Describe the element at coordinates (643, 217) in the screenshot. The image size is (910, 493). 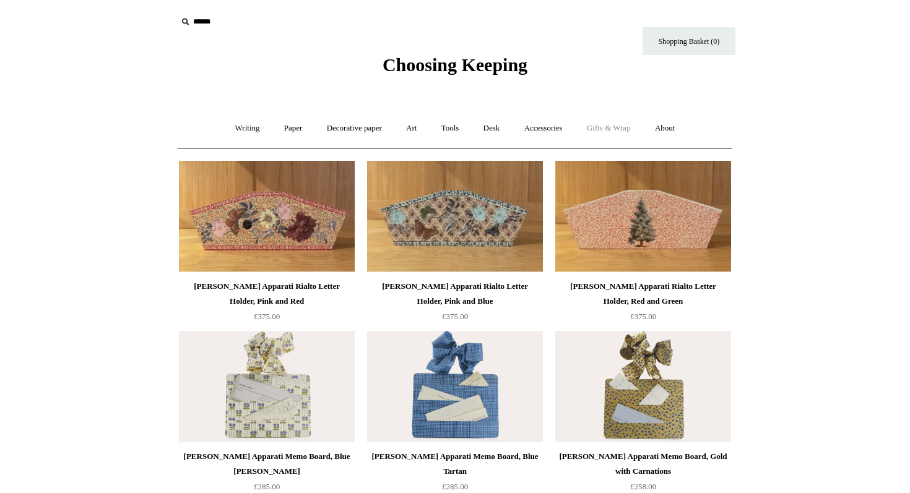
I see `a: Scanlon Apparati Rialto Letter Holder, Red and Green Scanlon Apparati Rialto Letter Holder, Red a...` at that location.